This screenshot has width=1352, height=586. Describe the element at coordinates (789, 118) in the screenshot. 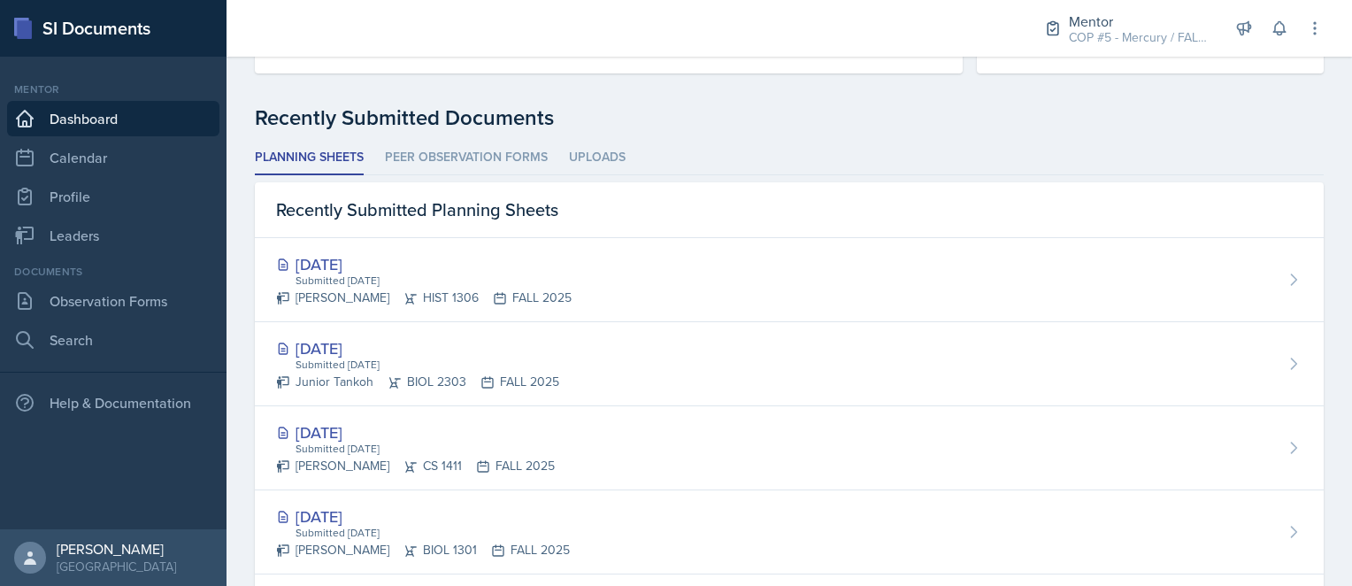

I see `div: Recently Submitted Documents` at that location.